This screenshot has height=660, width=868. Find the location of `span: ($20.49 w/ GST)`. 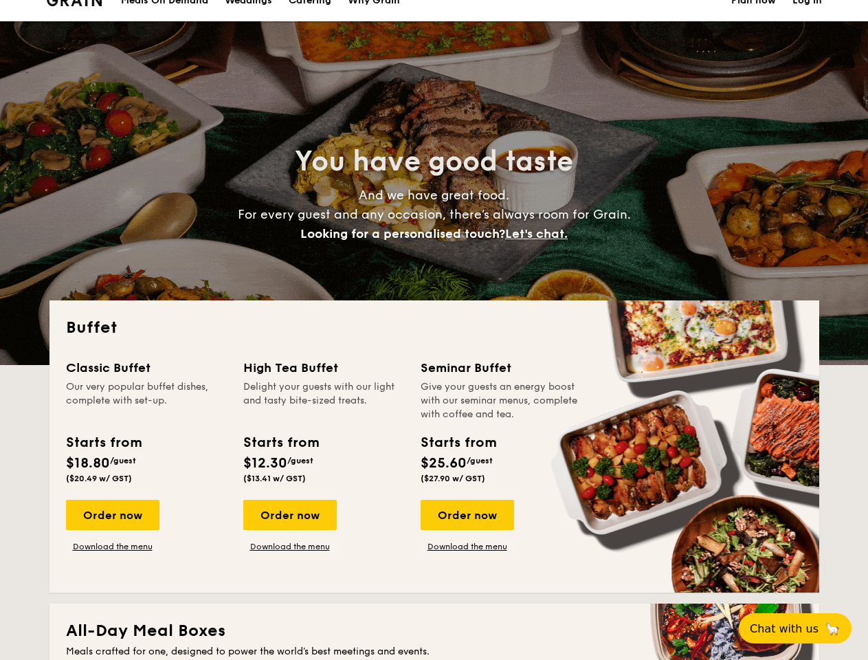

span: ($20.49 w/ GST) is located at coordinates (99, 478).